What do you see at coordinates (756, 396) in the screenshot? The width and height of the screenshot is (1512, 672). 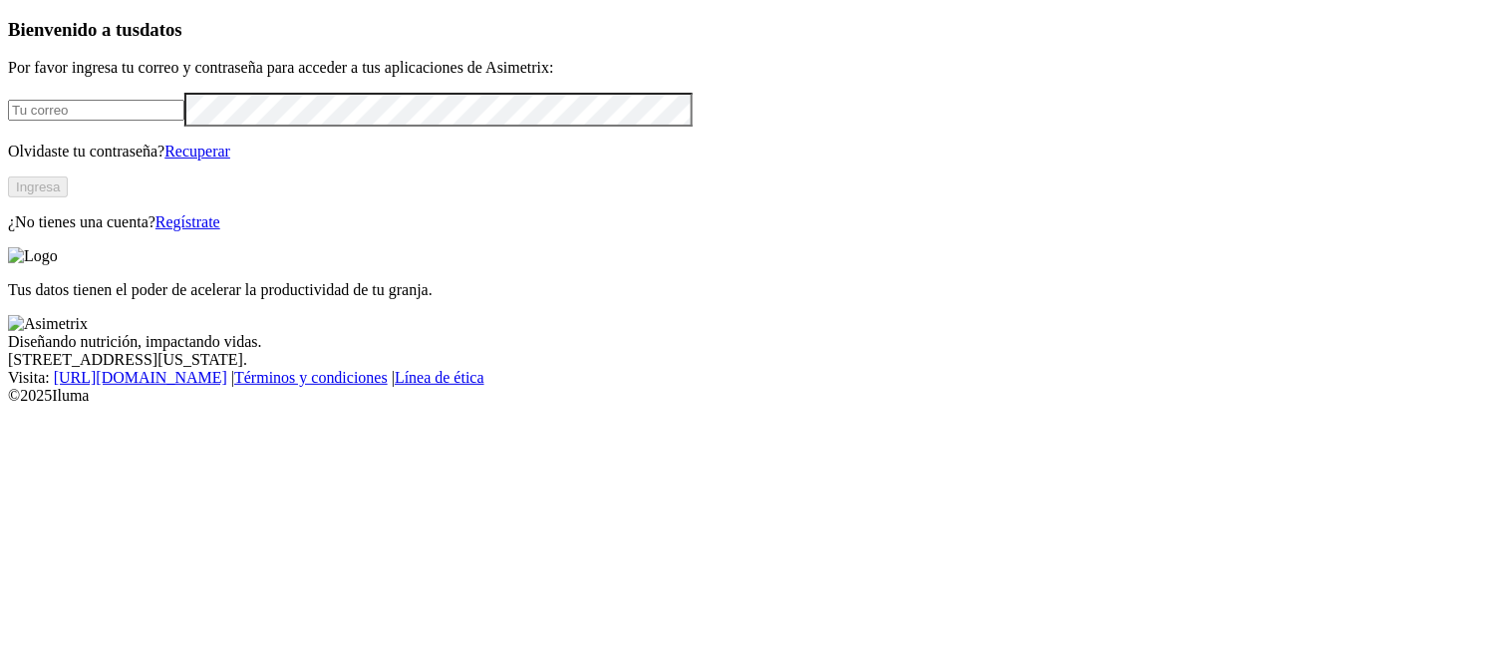 I see `div: © 2025 Iluma` at bounding box center [756, 396].